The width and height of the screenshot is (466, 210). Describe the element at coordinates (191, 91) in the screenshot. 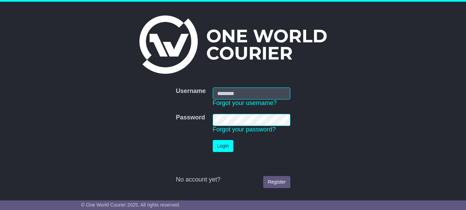

I see `label: Username` at that location.